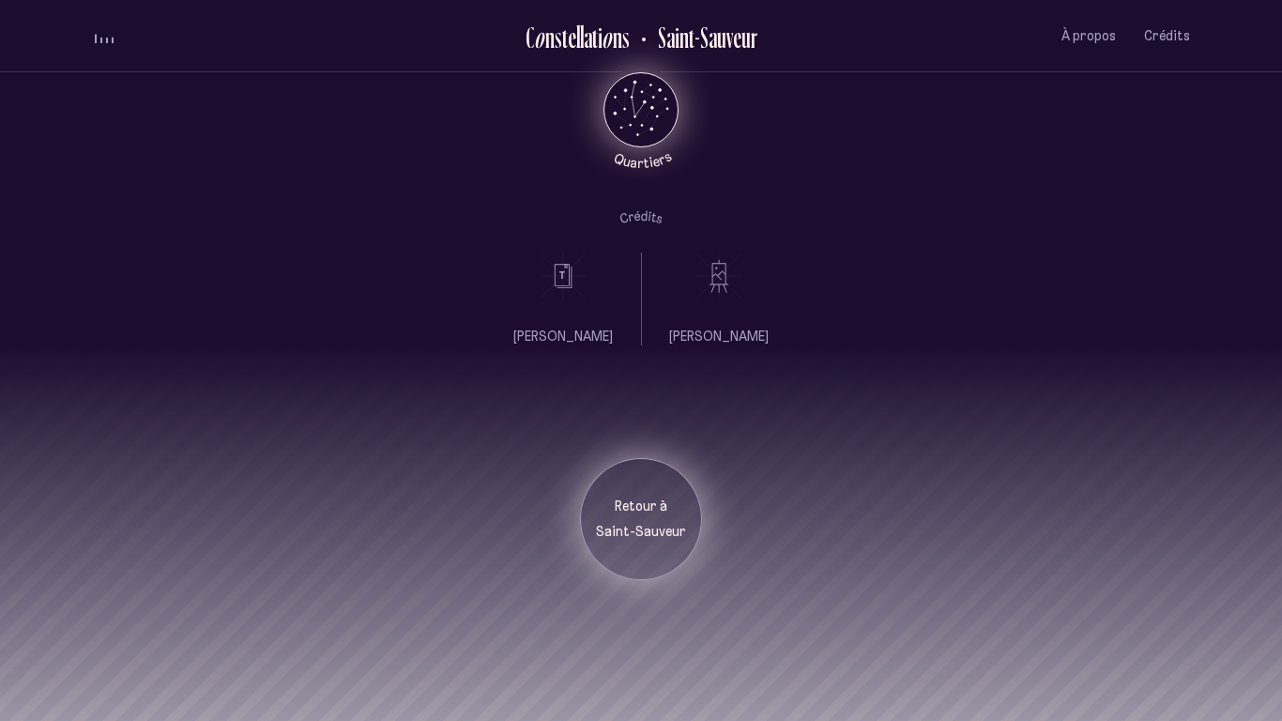 Image resolution: width=1282 pixels, height=721 pixels. I want to click on button: volume audio, so click(104, 36).